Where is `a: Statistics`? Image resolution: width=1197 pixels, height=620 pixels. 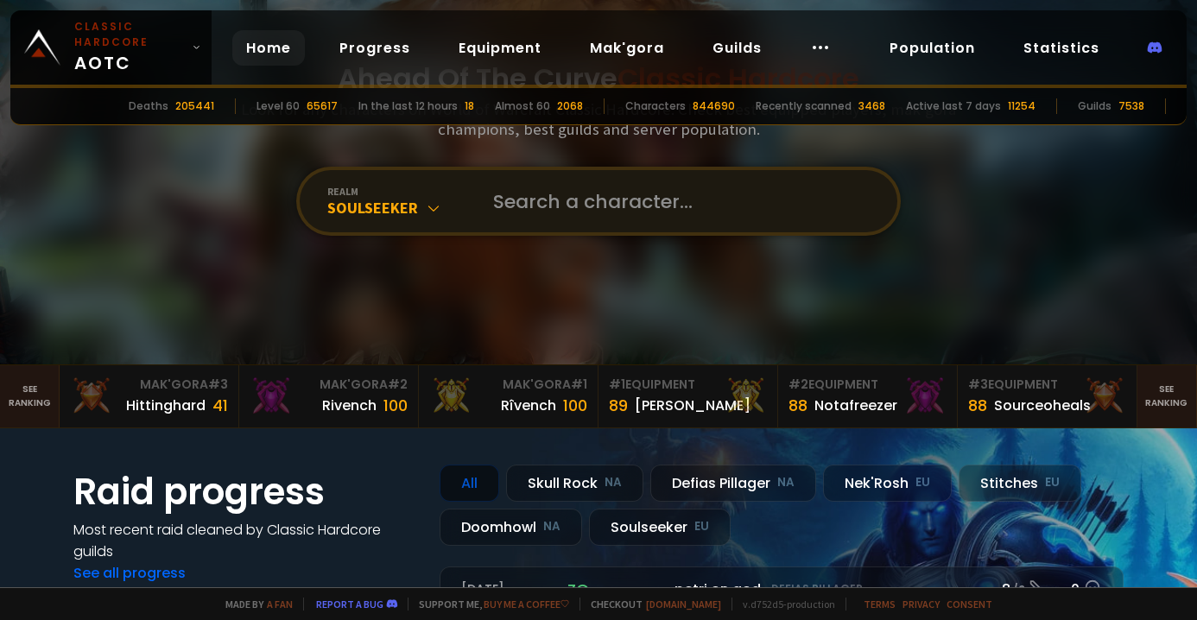
a: Statistics is located at coordinates (1061, 47).